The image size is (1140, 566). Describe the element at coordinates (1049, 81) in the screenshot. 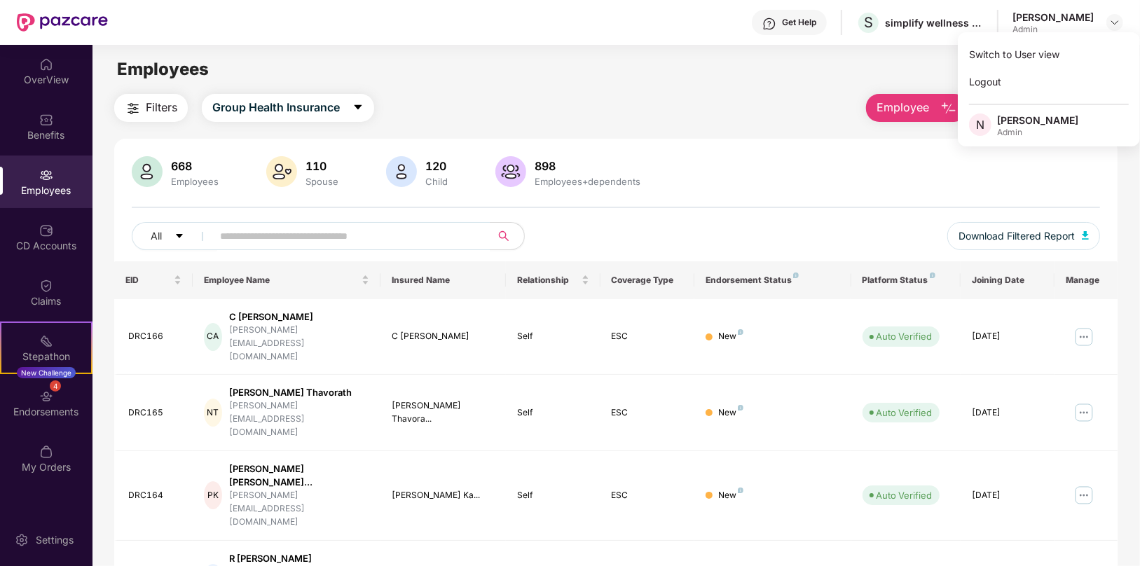

I see `div: Logout` at that location.